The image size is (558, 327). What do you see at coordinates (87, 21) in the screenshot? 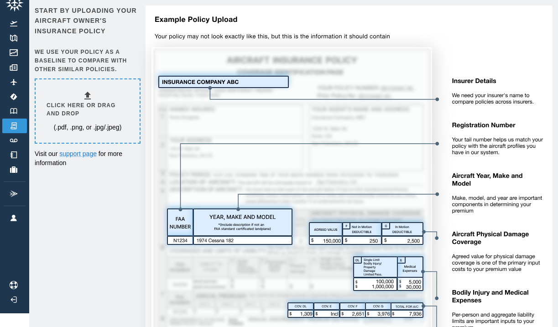
I see `h6: Start by uploading your aircraft owner's insurance policy` at bounding box center [87, 21].